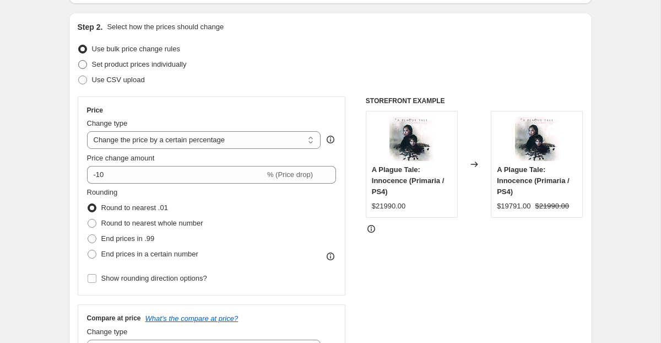 The height and width of the screenshot is (343, 661). I want to click on span: Rounding, so click(102, 192).